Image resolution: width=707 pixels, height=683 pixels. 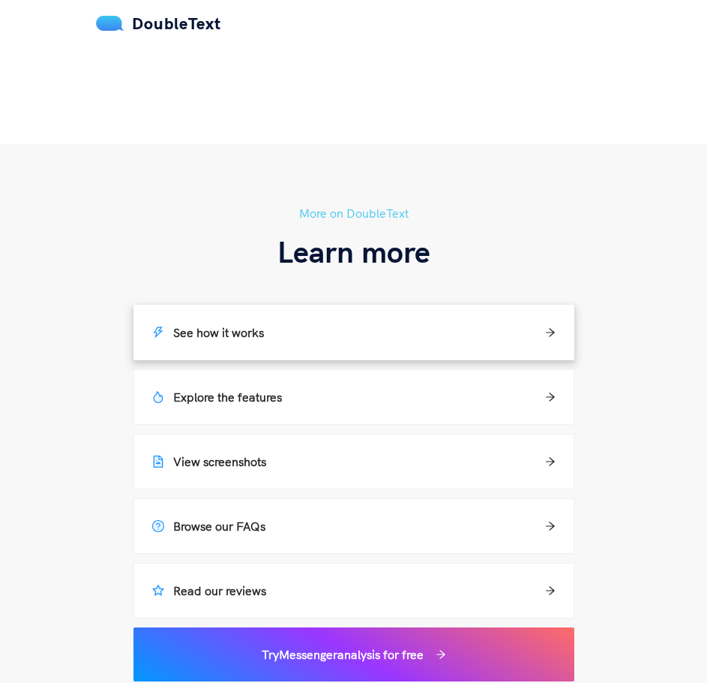 What do you see at coordinates (209, 590) in the screenshot?
I see `h5: Read our reviews` at bounding box center [209, 590].